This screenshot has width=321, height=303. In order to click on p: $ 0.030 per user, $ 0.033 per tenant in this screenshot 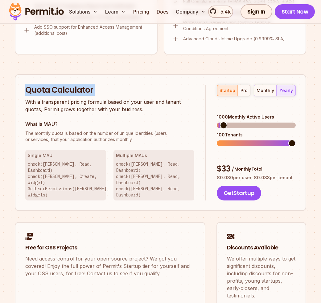, I will do `click(256, 178)`.